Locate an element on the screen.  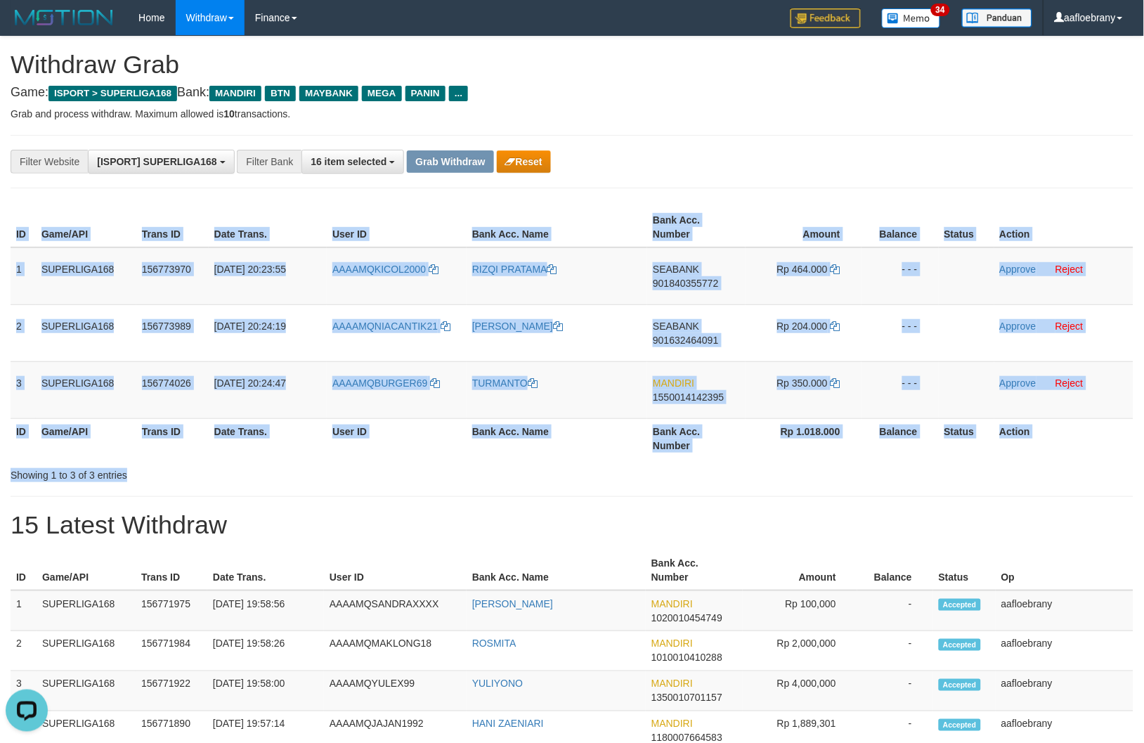
div: Filter Bank is located at coordinates (269, 162).